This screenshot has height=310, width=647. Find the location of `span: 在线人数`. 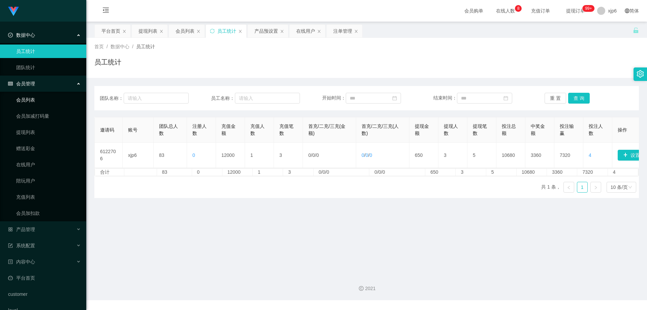

span: 在线人数 is located at coordinates (506, 11).